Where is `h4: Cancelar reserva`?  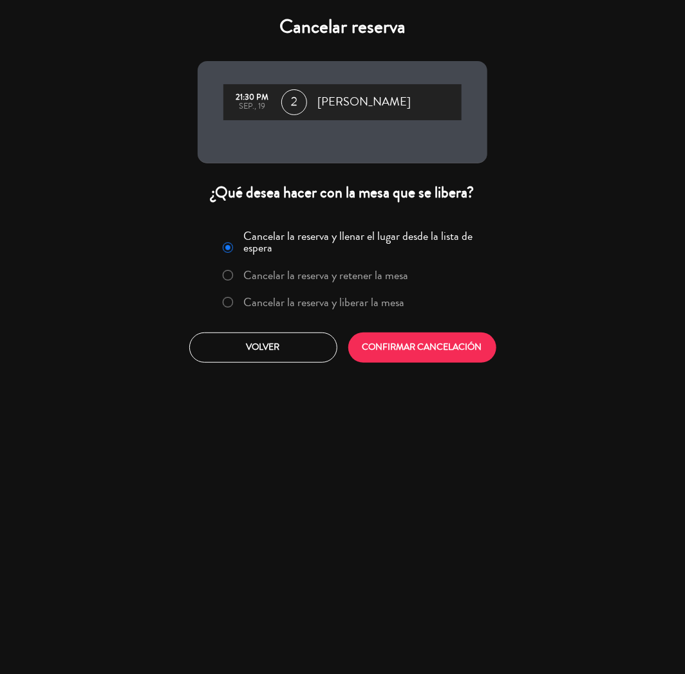
h4: Cancelar reserva is located at coordinates (342, 27).